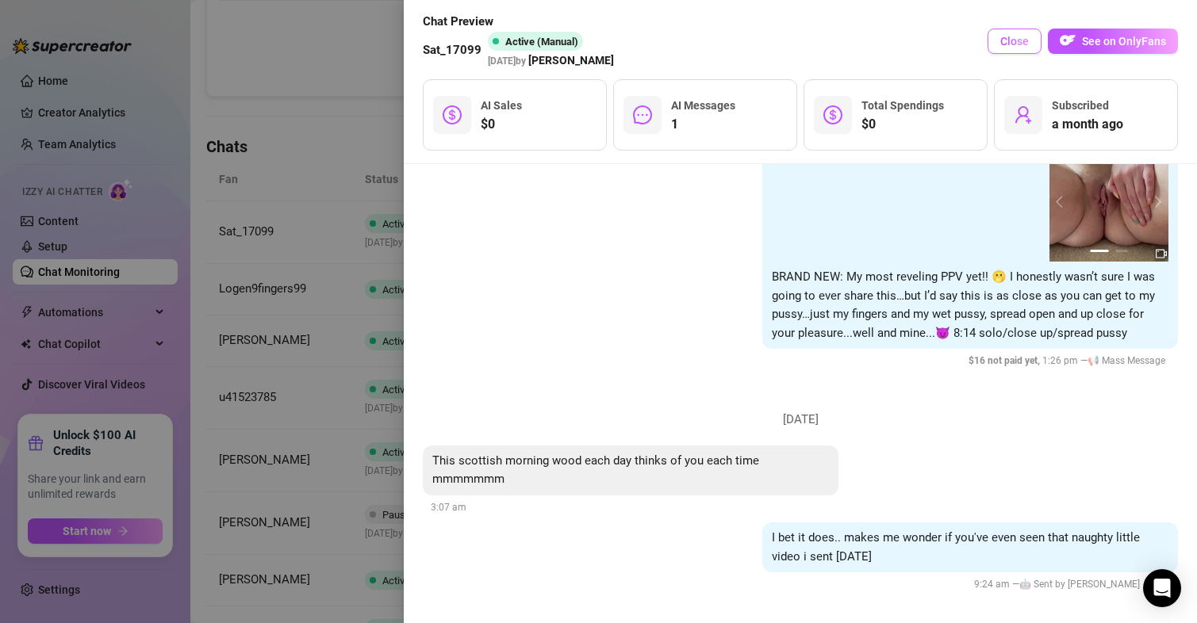 This screenshot has height=623, width=1197. Describe the element at coordinates (596, 470) in the screenshot. I see `span: This scottish morning wood each day thinks of you each time mmmmmmm` at that location.